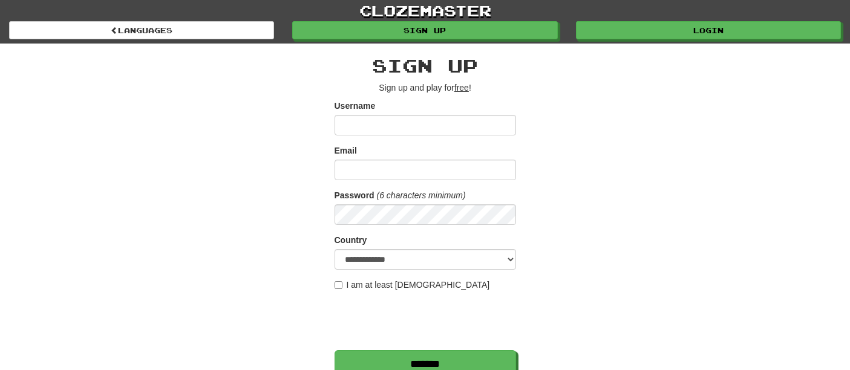  I want to click on label: Username, so click(355, 106).